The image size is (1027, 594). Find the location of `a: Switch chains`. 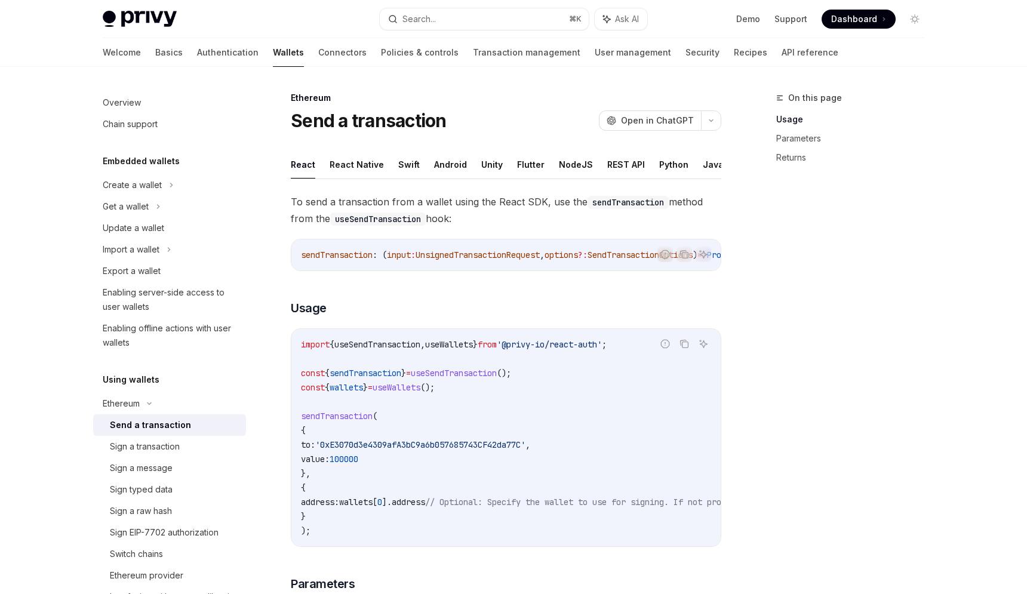

a: Switch chains is located at coordinates (170, 554).